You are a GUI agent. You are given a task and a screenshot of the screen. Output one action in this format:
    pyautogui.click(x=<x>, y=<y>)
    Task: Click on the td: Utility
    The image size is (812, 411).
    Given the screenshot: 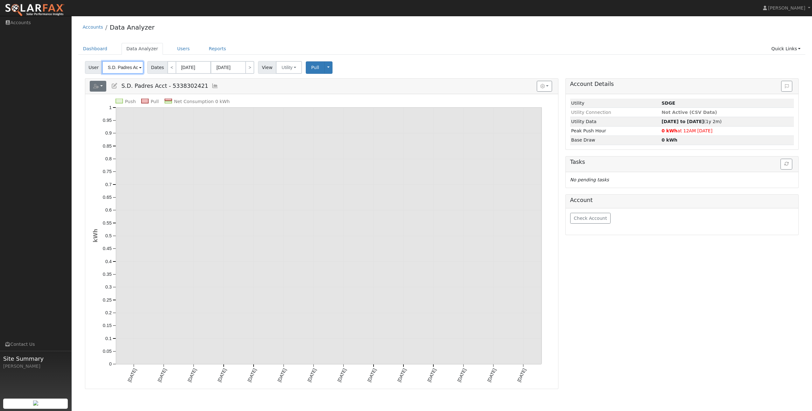 What is the action you would take?
    pyautogui.click(x=616, y=103)
    